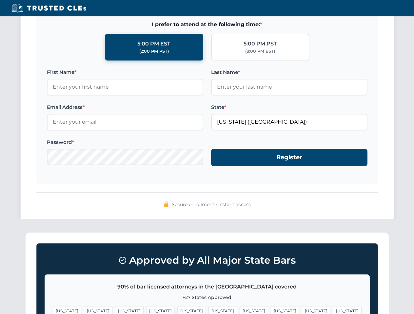 The image size is (414, 314). What do you see at coordinates (49, 8) in the screenshot?
I see `img: Trusted CLEs` at bounding box center [49, 8].